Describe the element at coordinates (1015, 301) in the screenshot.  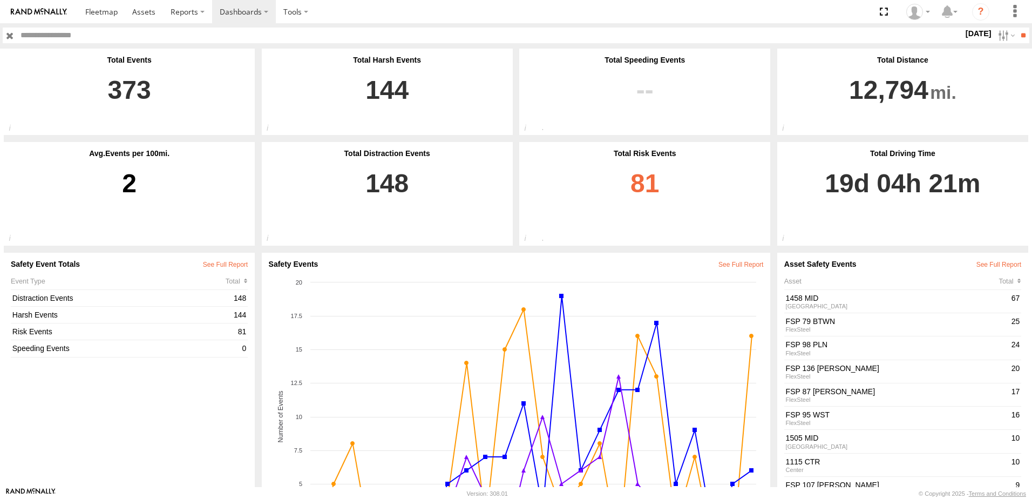
I see `div: 67` at that location.